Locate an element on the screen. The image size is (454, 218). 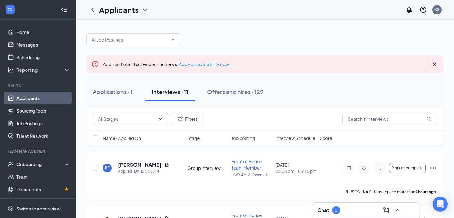
a: Job Postings is located at coordinates (43, 124).